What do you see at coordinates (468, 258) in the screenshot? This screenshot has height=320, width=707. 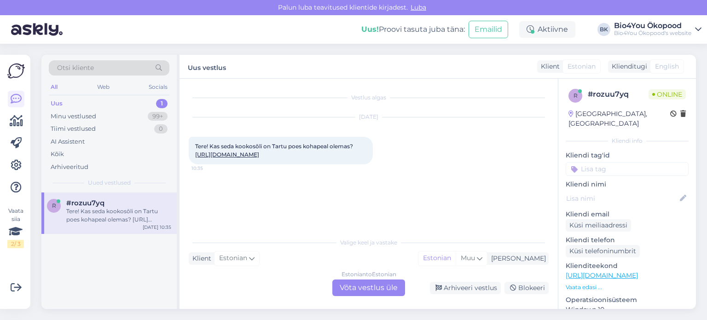 I see `span: Muu` at bounding box center [468, 258].